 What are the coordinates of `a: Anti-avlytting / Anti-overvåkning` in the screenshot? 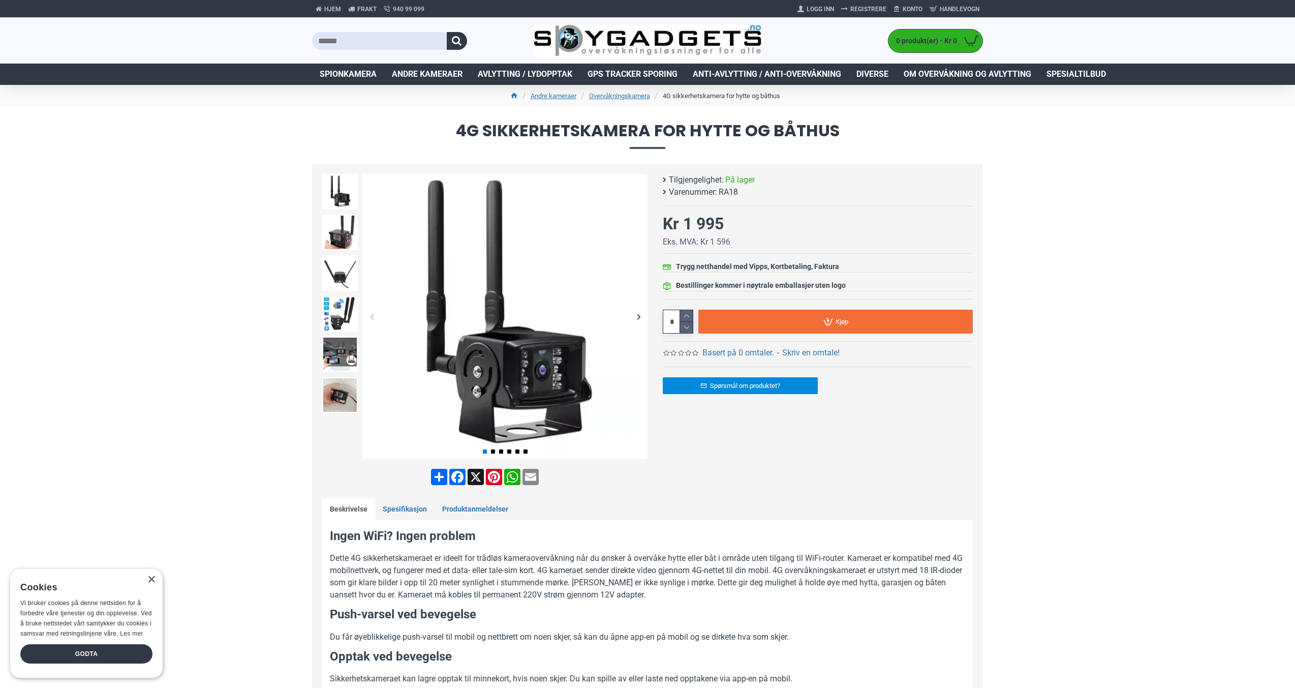 It's located at (767, 74).